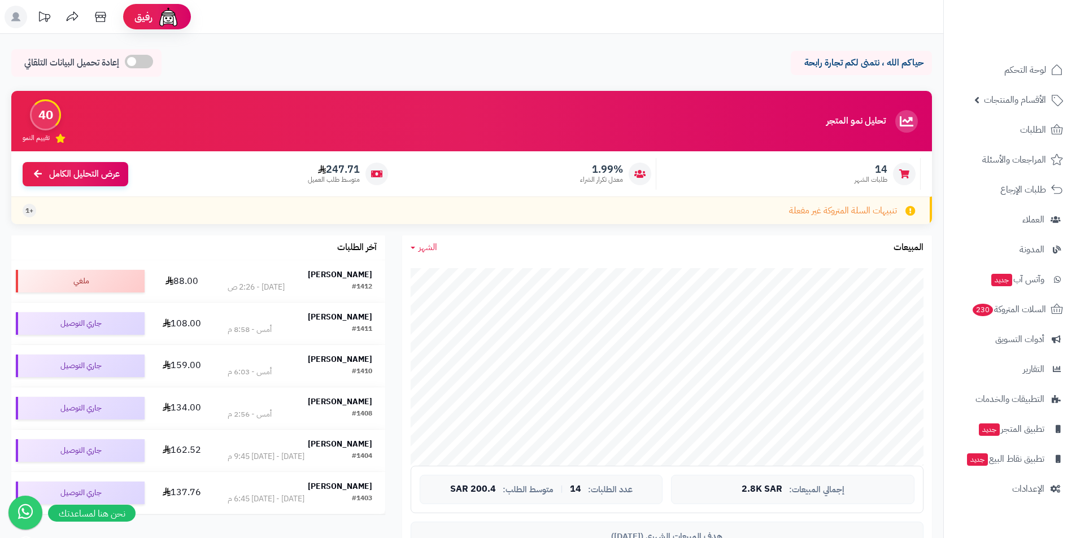  Describe the element at coordinates (1010, 429) in the screenshot. I see `a: تطبيق المتجرجديد` at that location.